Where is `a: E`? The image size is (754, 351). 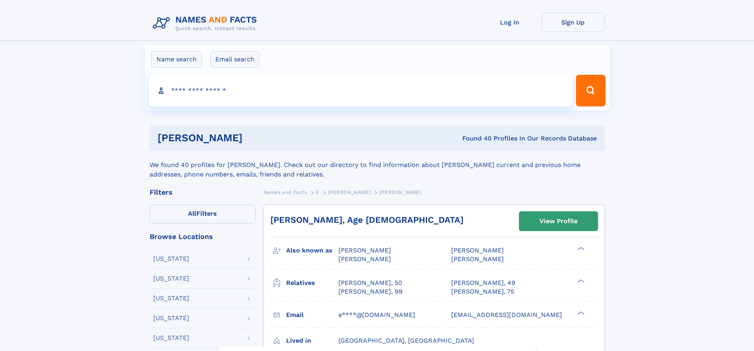 a: E is located at coordinates (317, 192).